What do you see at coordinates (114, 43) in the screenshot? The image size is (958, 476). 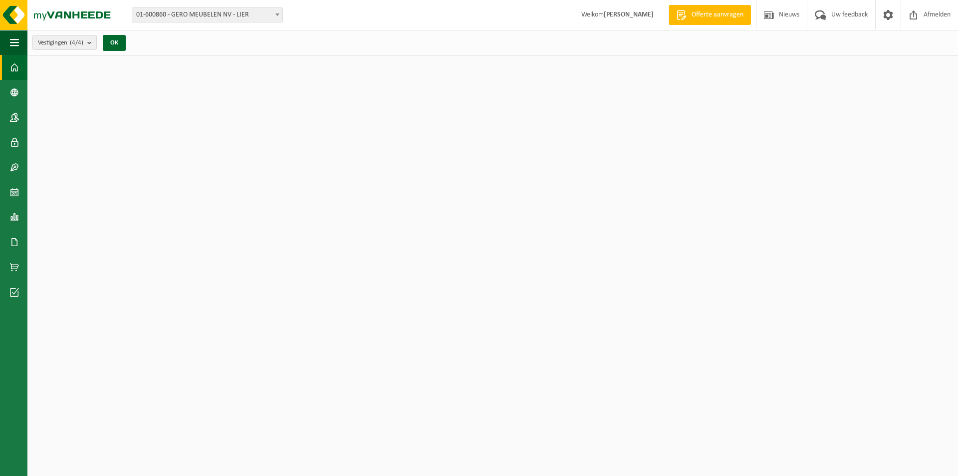 I see `button: OK` at bounding box center [114, 43].